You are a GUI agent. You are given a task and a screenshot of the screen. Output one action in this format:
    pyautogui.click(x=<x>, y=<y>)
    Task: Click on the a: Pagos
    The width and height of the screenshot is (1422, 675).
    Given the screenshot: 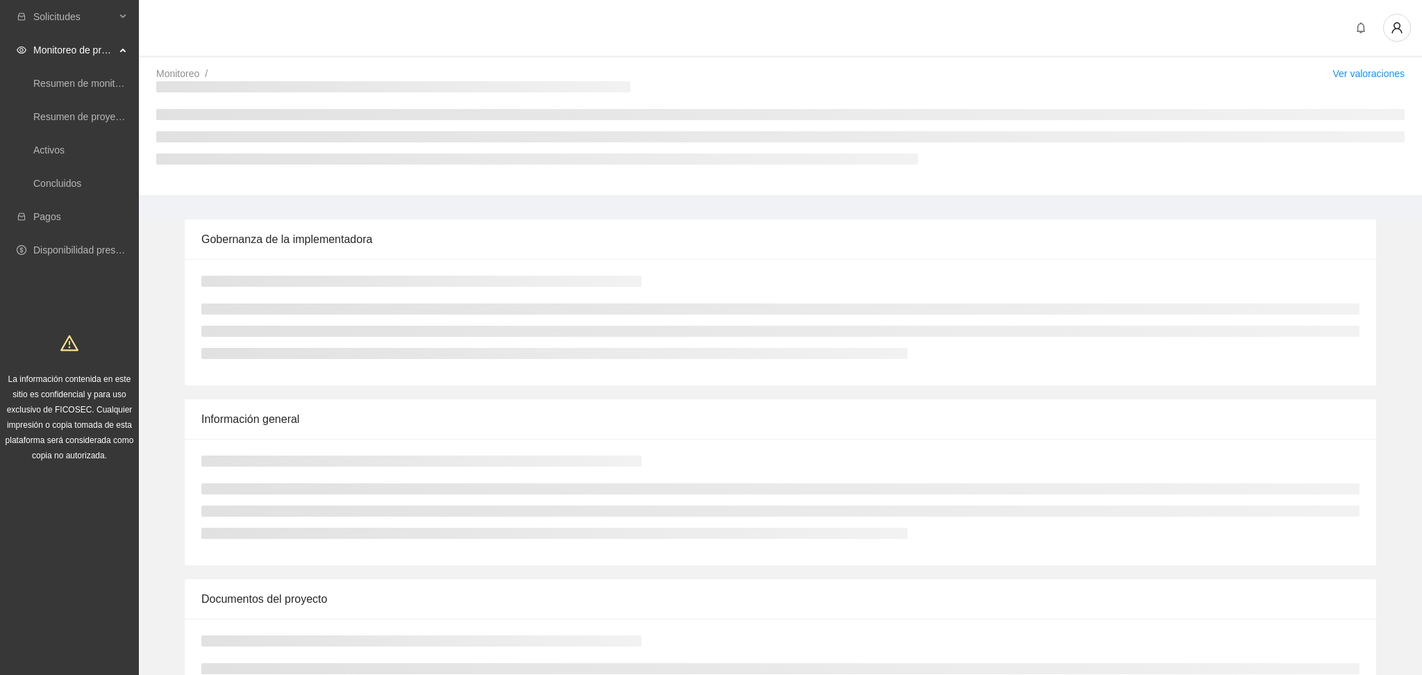 What is the action you would take?
    pyautogui.click(x=47, y=217)
    